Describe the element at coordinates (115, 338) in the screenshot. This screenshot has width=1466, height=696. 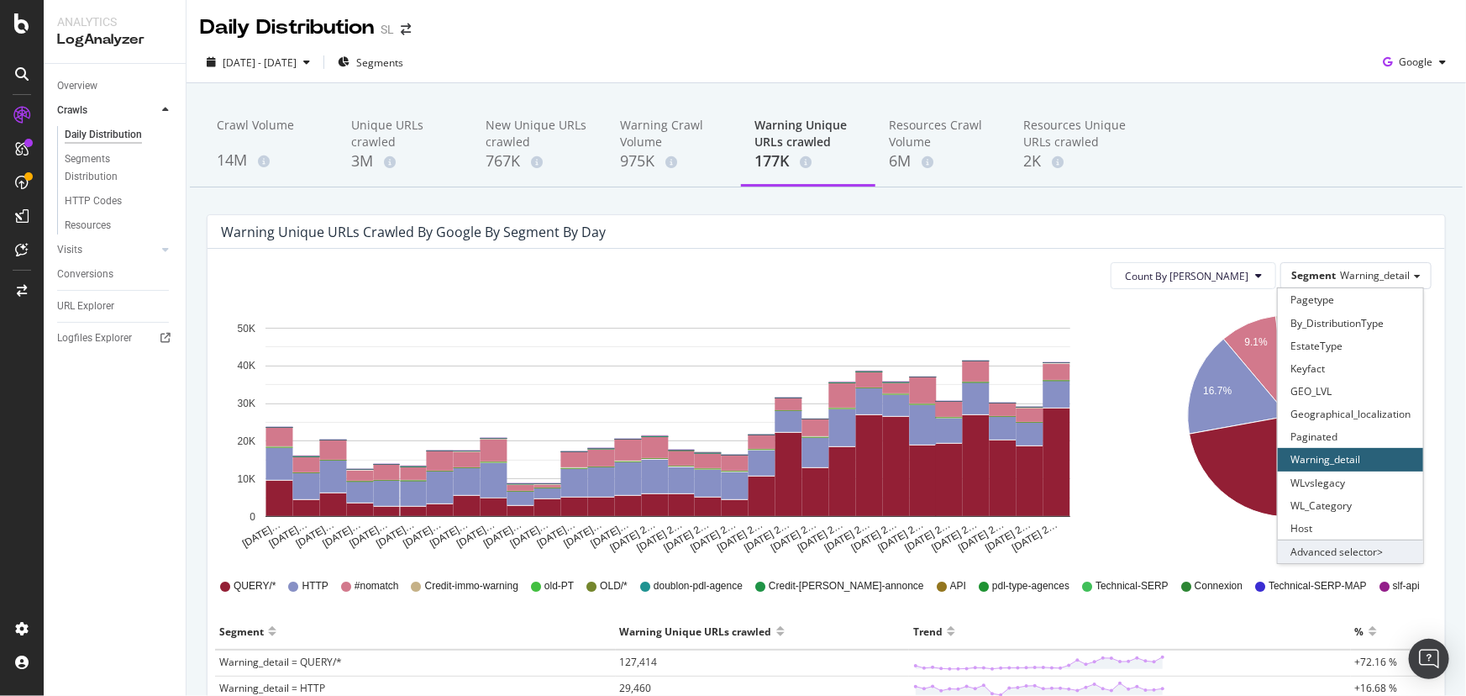
I see `a: Logfiles Explorer` at that location.